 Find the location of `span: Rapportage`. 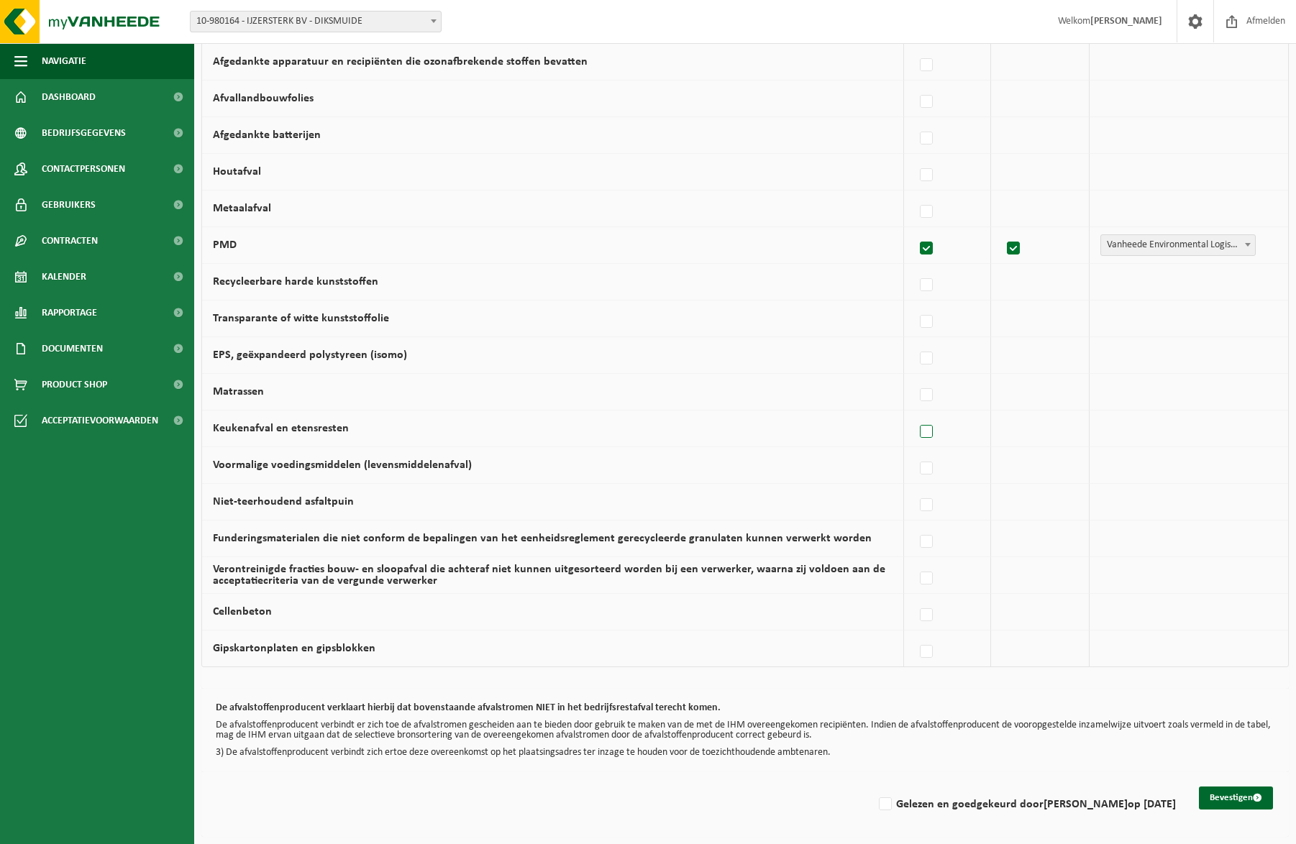

span: Rapportage is located at coordinates (69, 313).